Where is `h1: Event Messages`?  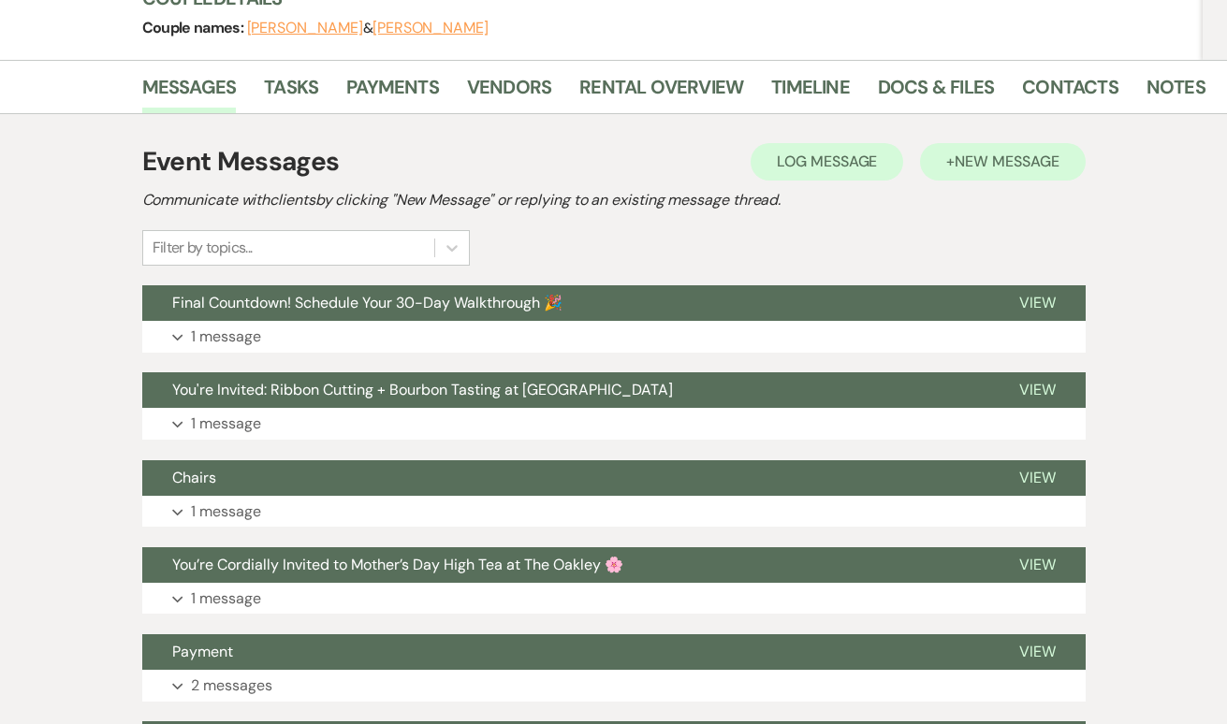
h1: Event Messages is located at coordinates (241, 162).